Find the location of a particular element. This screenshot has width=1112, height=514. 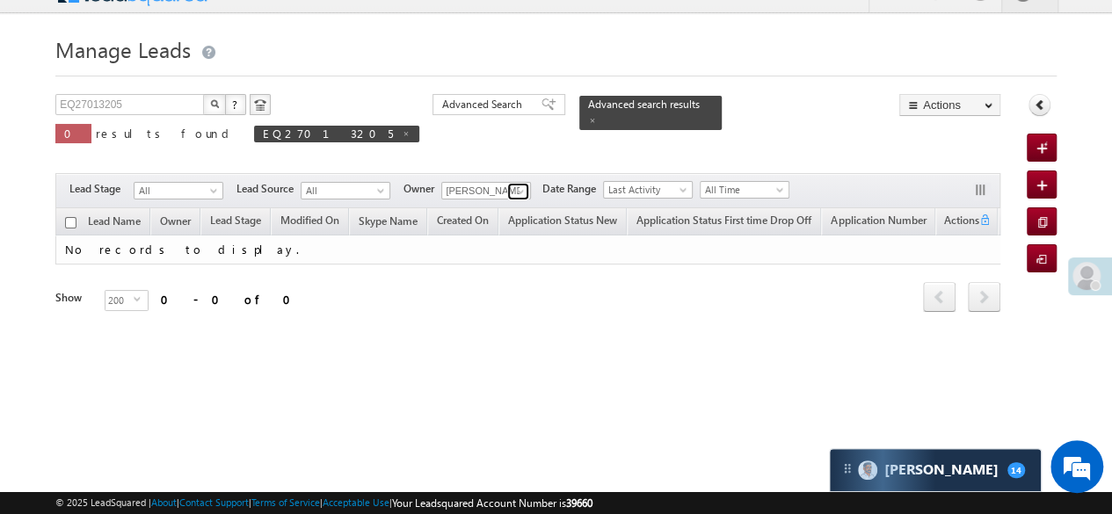

span: Your Leadsquared Account Number is is located at coordinates (492, 503).